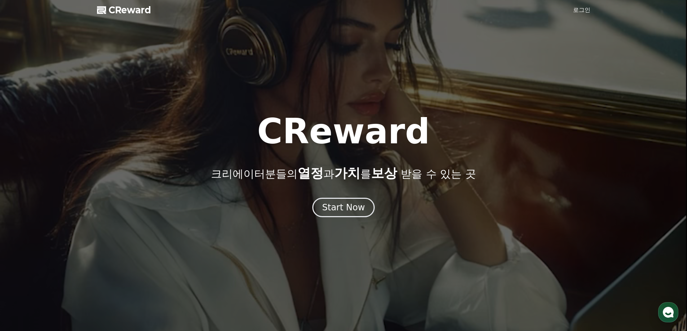 This screenshot has width=687, height=331. What do you see at coordinates (343, 132) in the screenshot?
I see `h1: CReward` at bounding box center [343, 132].